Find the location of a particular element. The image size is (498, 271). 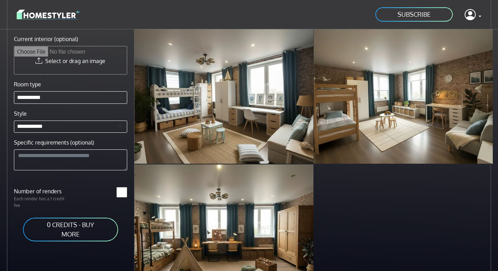

label: Specific requirements (optional) is located at coordinates (54, 142).